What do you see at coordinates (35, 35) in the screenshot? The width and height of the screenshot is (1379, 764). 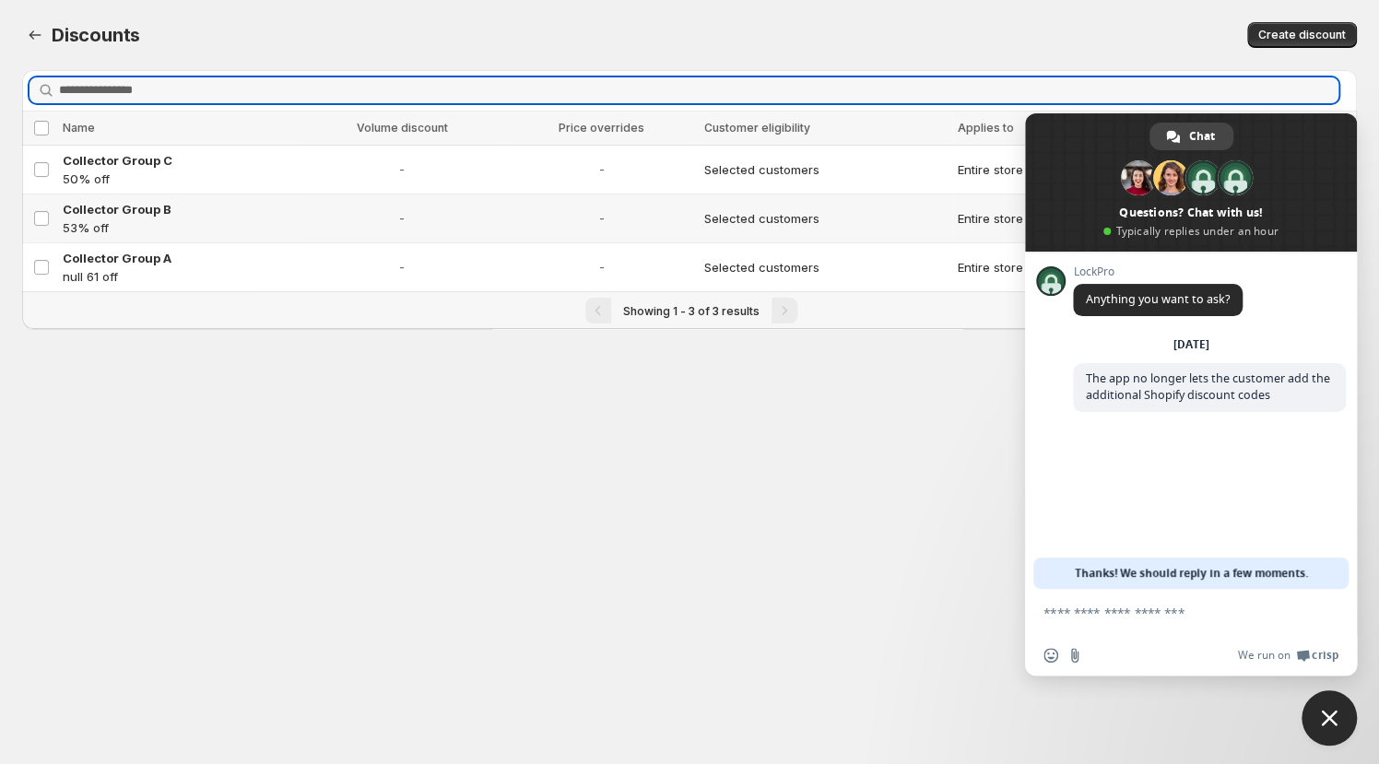 I see `button: Back to dashboard` at bounding box center [35, 35].